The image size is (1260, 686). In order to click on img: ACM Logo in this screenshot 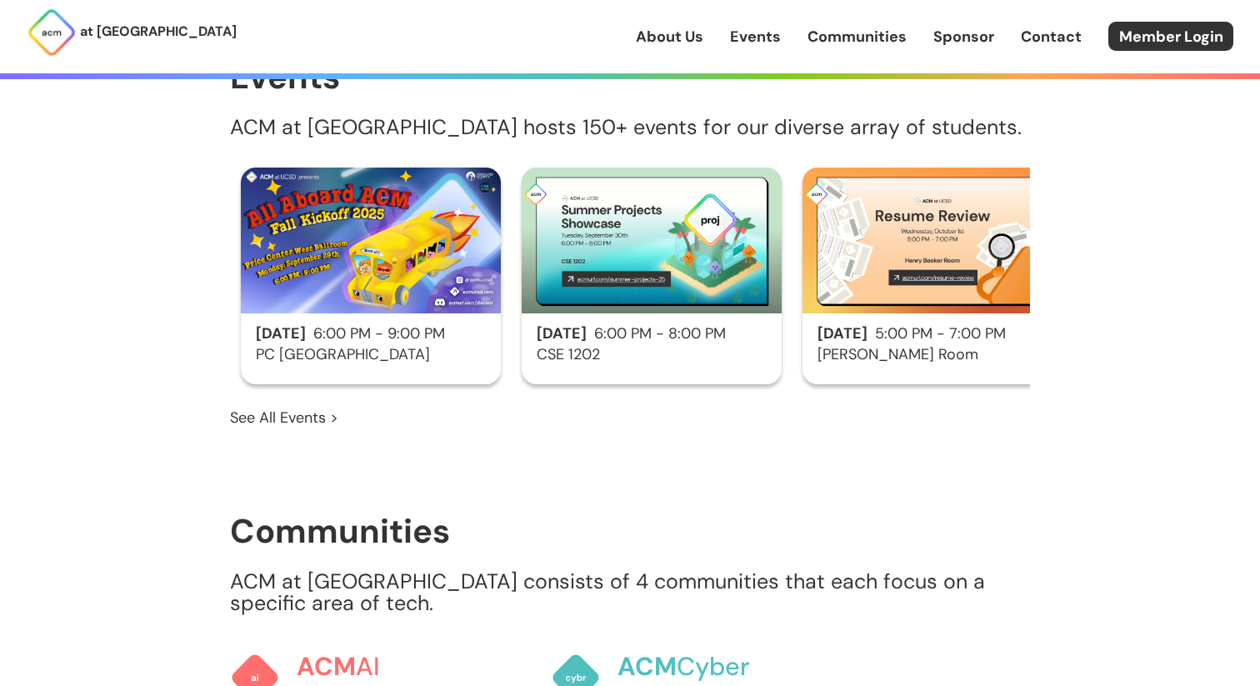, I will do `click(52, 33)`.